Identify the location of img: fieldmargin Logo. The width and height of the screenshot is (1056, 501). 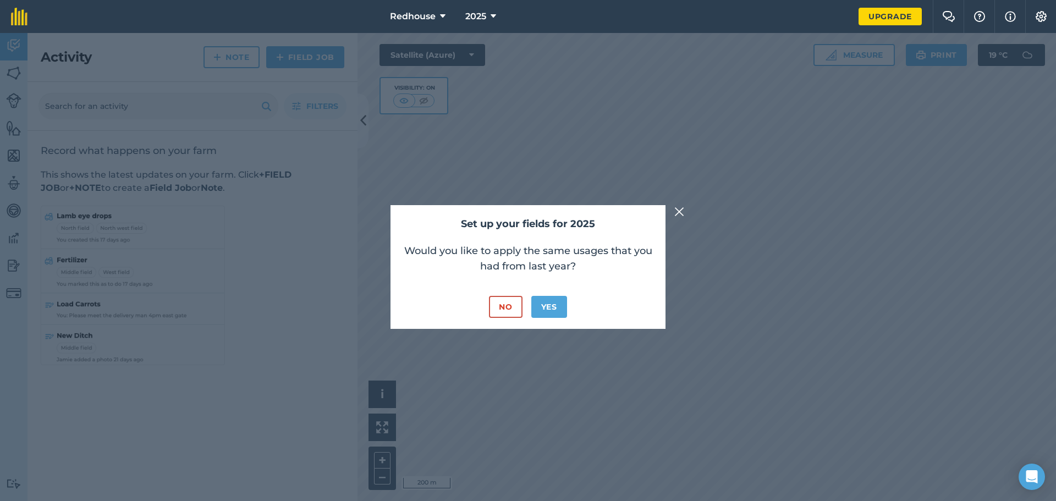
(19, 17).